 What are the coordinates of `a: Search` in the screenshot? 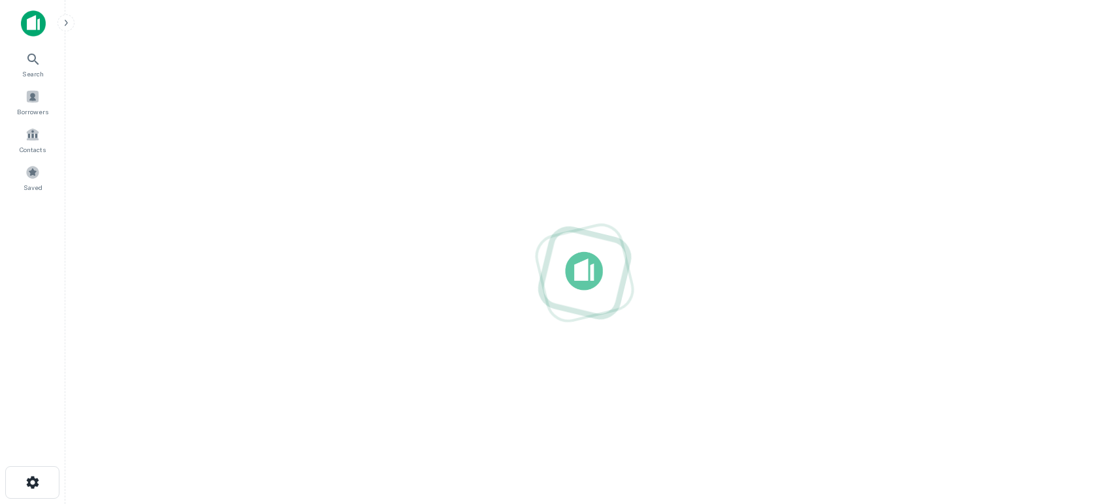 It's located at (33, 64).